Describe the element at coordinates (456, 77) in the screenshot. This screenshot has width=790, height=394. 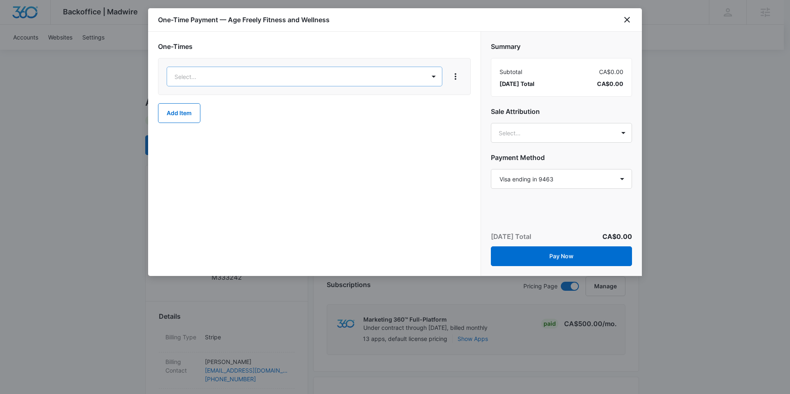
I see `button: View More` at that location.